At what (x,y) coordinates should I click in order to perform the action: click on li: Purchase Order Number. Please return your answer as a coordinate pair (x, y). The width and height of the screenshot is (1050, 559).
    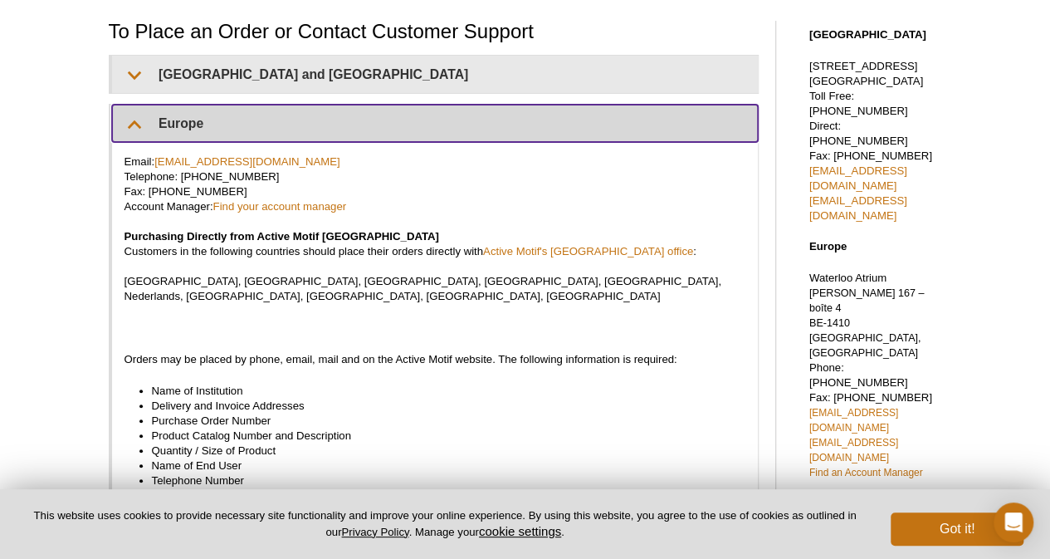
    Looking at the image, I should click on (440, 421).